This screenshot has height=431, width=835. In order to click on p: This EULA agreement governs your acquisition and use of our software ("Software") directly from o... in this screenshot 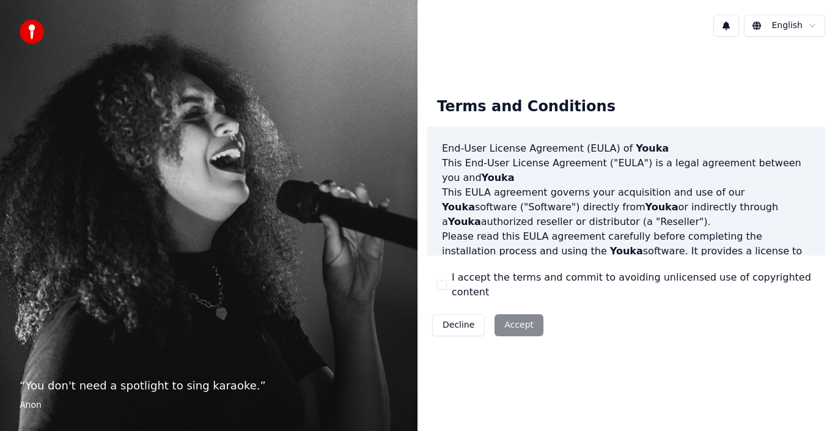, I will do `click(626, 207)`.